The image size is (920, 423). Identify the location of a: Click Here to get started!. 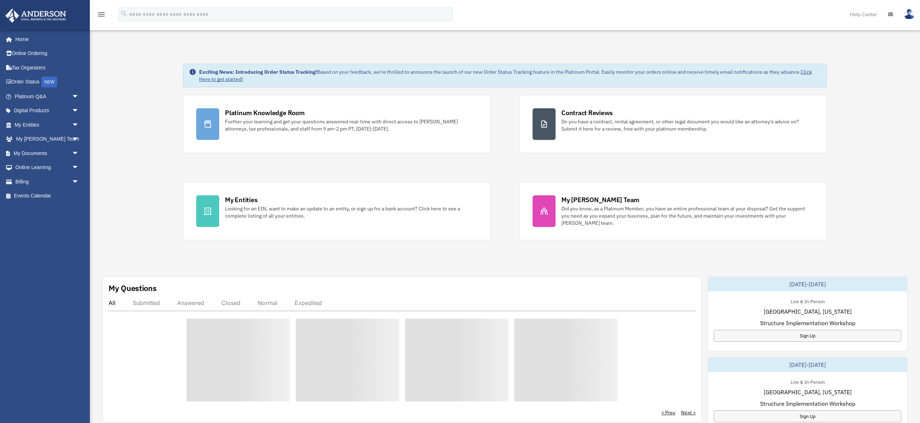
(505, 75).